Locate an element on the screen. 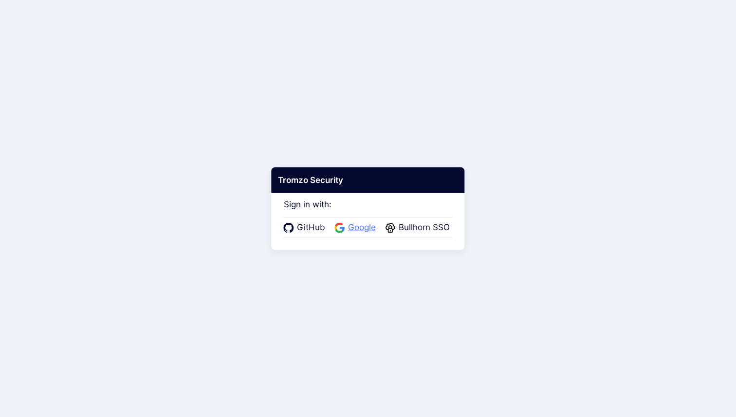  span: Bullhorn SSO is located at coordinates (424, 228).